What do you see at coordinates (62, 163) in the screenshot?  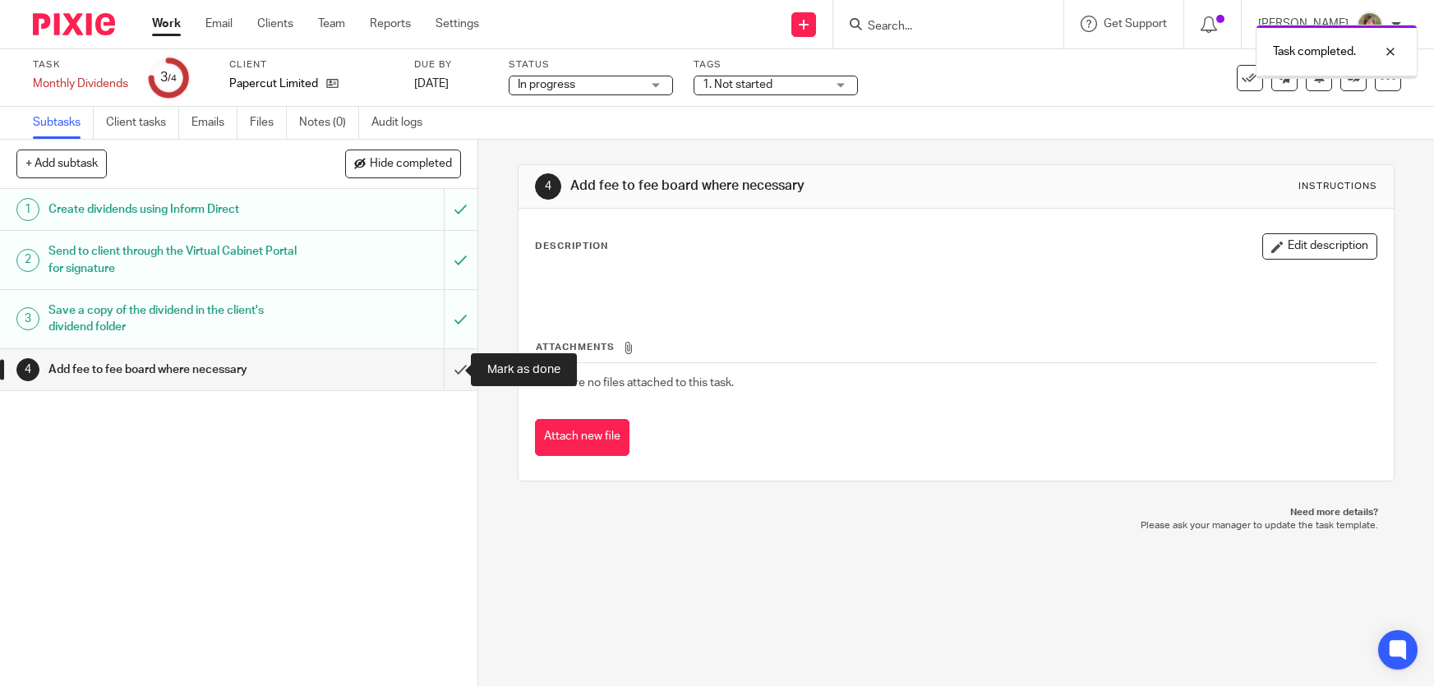 I see `button: + Add subtask` at bounding box center [62, 163].